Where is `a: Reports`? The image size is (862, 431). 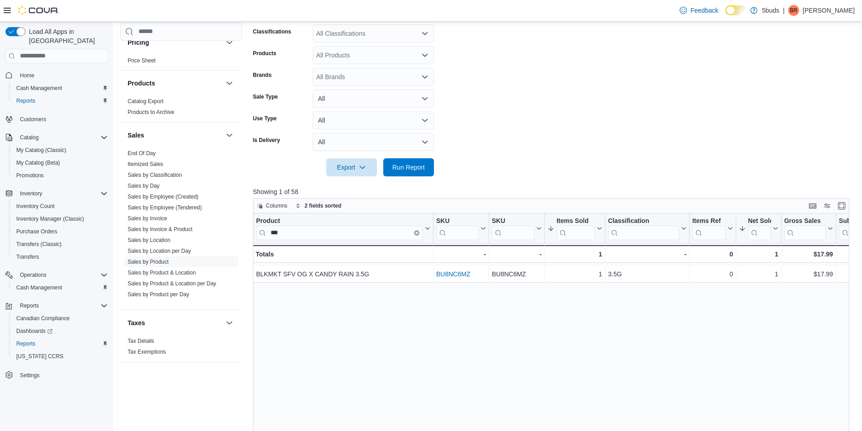
a: Reports is located at coordinates (26, 101).